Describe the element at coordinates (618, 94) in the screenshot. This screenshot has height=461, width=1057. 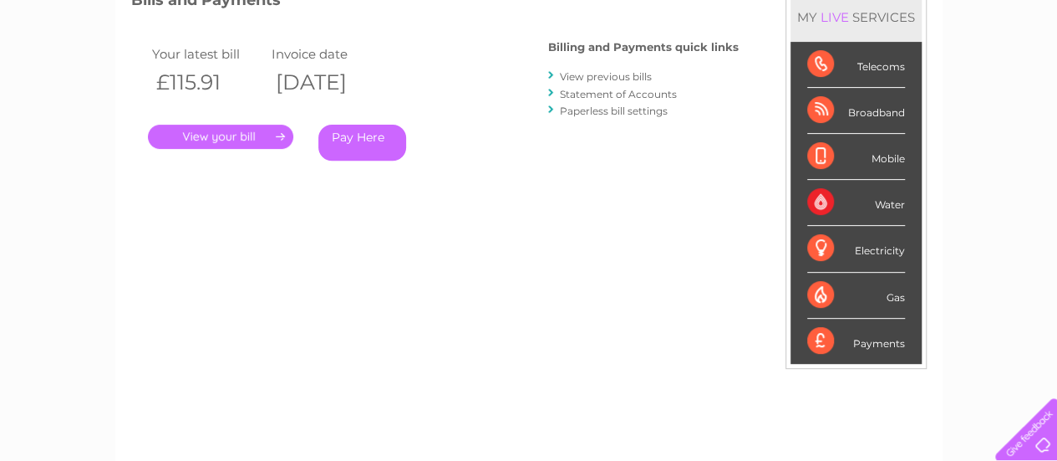
I see `a: Statement of Accounts` at that location.